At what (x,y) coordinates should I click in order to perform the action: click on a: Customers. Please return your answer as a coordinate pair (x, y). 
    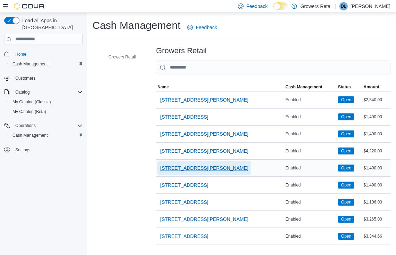
    Looking at the image, I should click on (25, 78).